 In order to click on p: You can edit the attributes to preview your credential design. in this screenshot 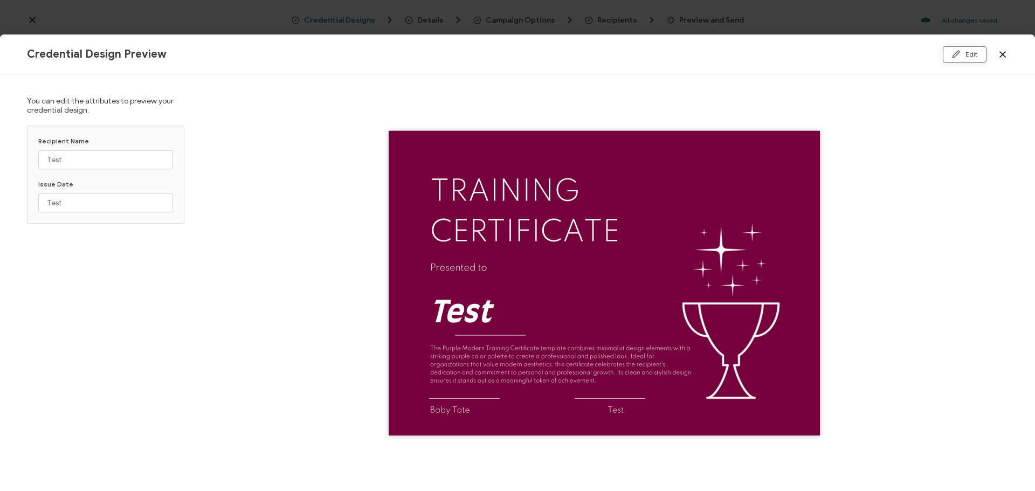, I will do `click(106, 106)`.